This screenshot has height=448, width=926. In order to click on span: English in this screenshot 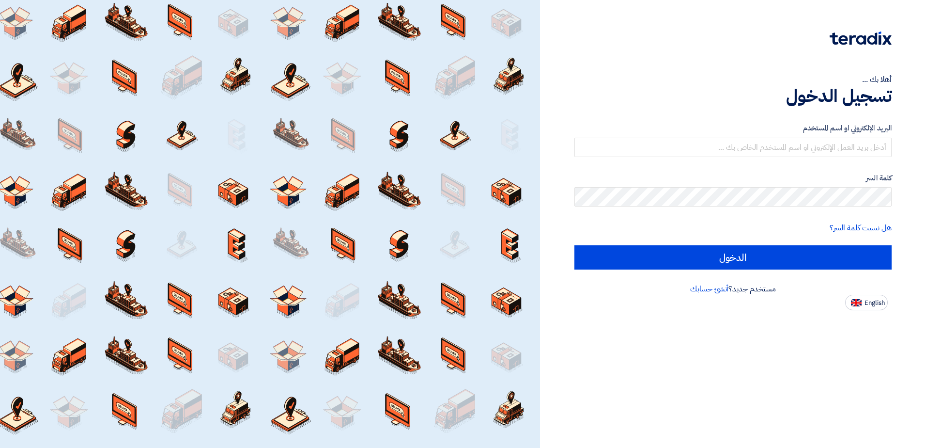, I will do `click(875, 303)`.